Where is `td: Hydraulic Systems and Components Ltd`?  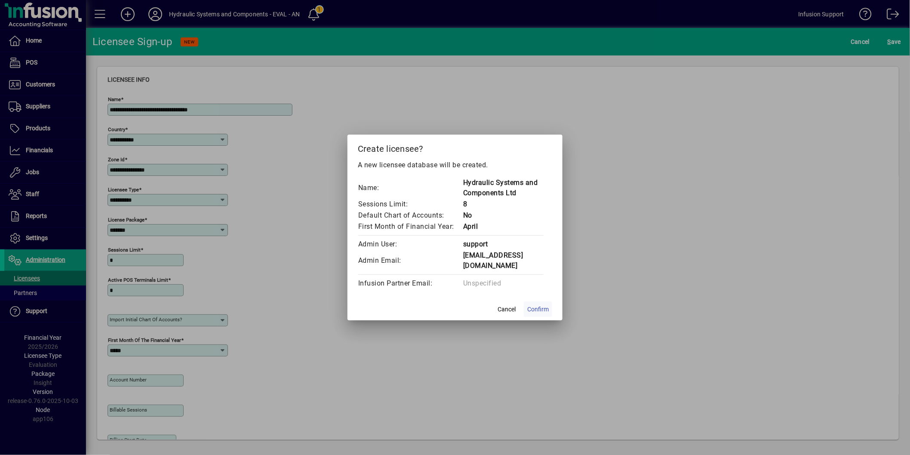
td: Hydraulic Systems and Components Ltd is located at coordinates (507, 188).